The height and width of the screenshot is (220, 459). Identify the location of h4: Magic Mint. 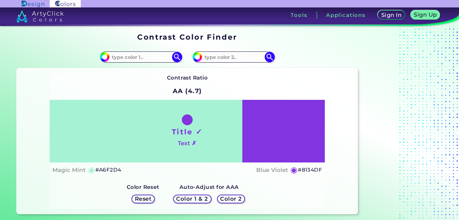
(69, 170).